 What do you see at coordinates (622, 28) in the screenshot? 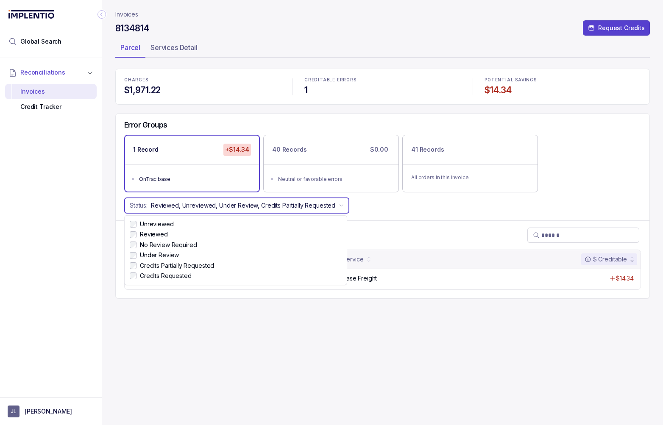
I see `p: Request Credits` at bounding box center [622, 28].